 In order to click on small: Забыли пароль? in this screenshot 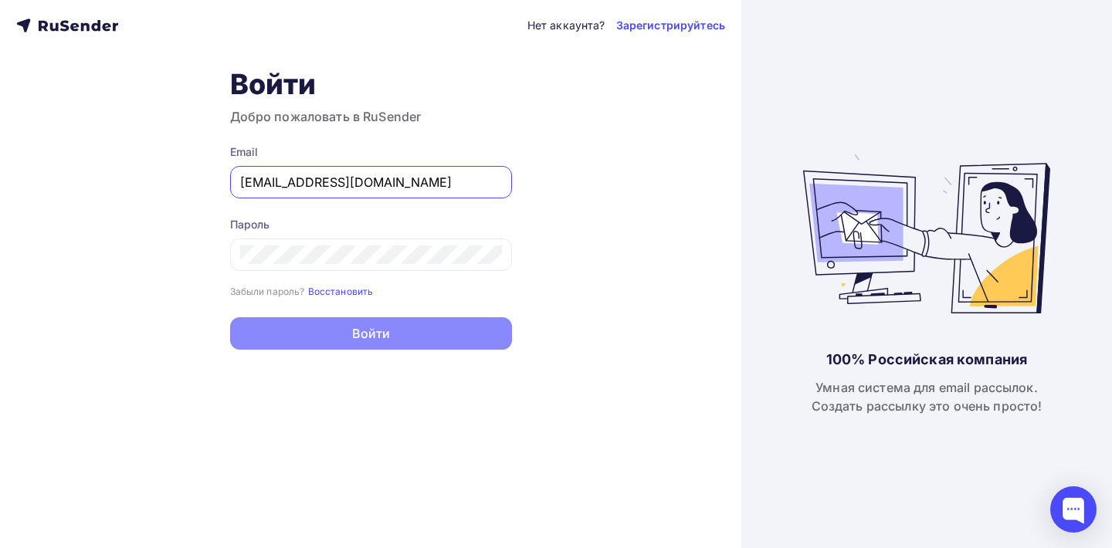, I will do `click(267, 291)`.